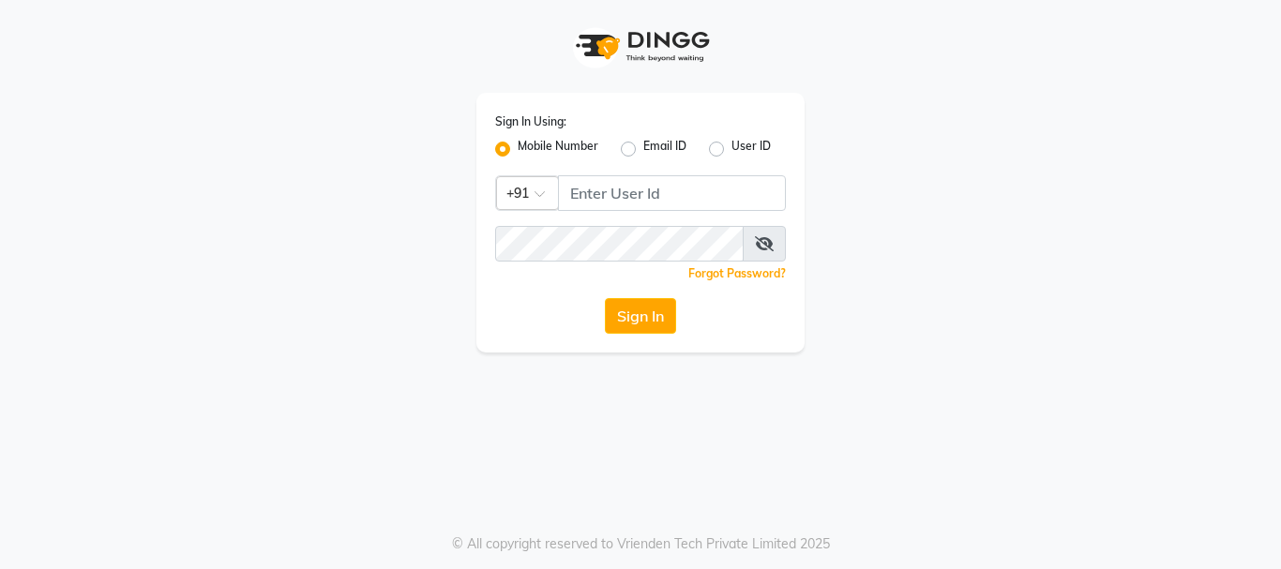 The height and width of the screenshot is (569, 1281). Describe the element at coordinates (751, 149) in the screenshot. I see `label: User ID` at that location.